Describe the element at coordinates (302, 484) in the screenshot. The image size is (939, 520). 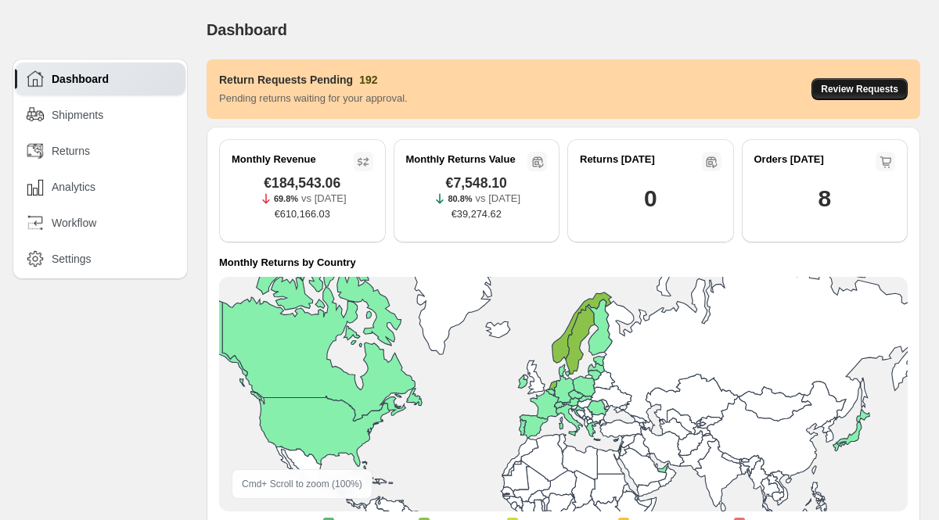
I see `div: Cmd + Scroll to zoom ( 100 %)` at that location.